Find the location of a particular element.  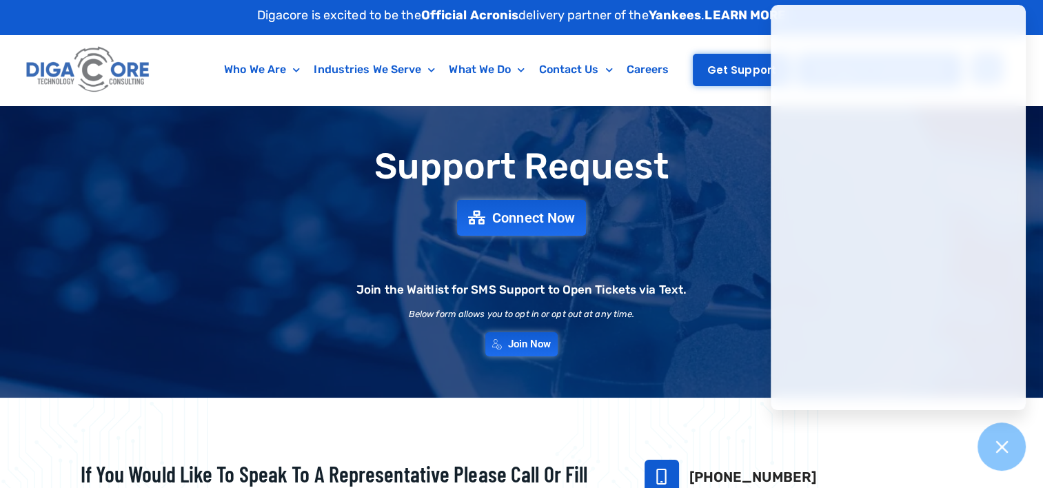

nav: Menu is located at coordinates (447, 70).